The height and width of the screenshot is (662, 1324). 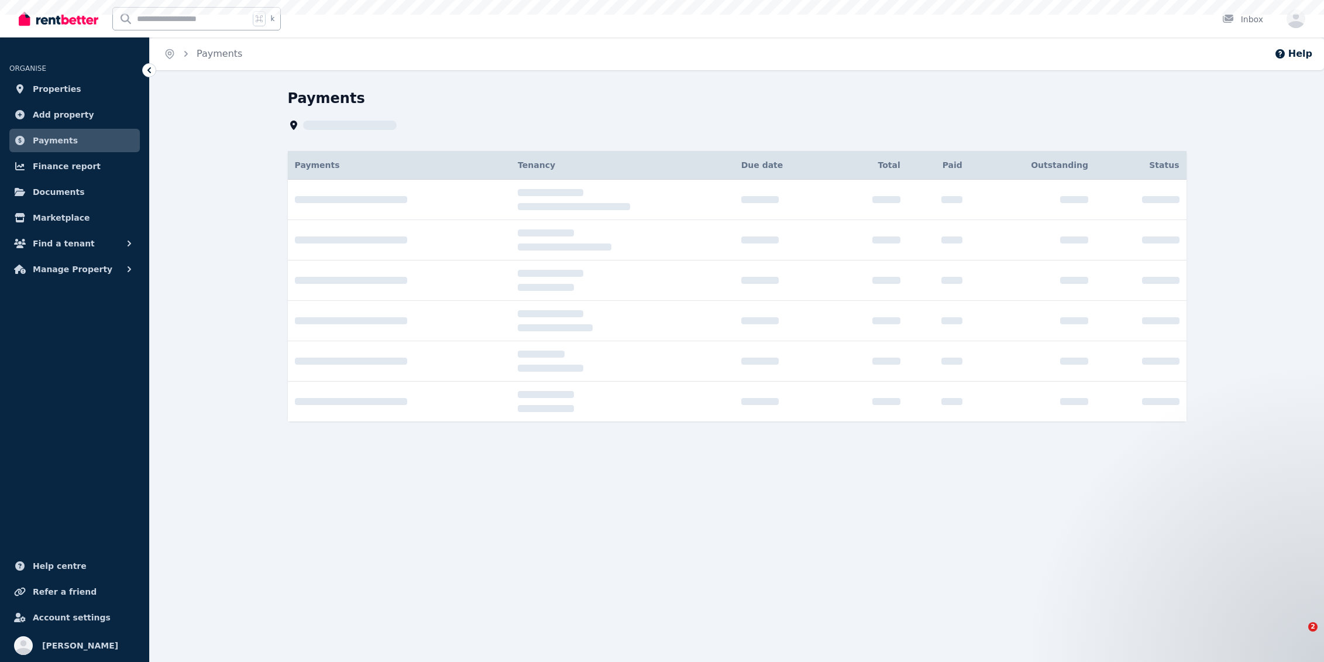 I want to click on span: Documents, so click(x=58, y=192).